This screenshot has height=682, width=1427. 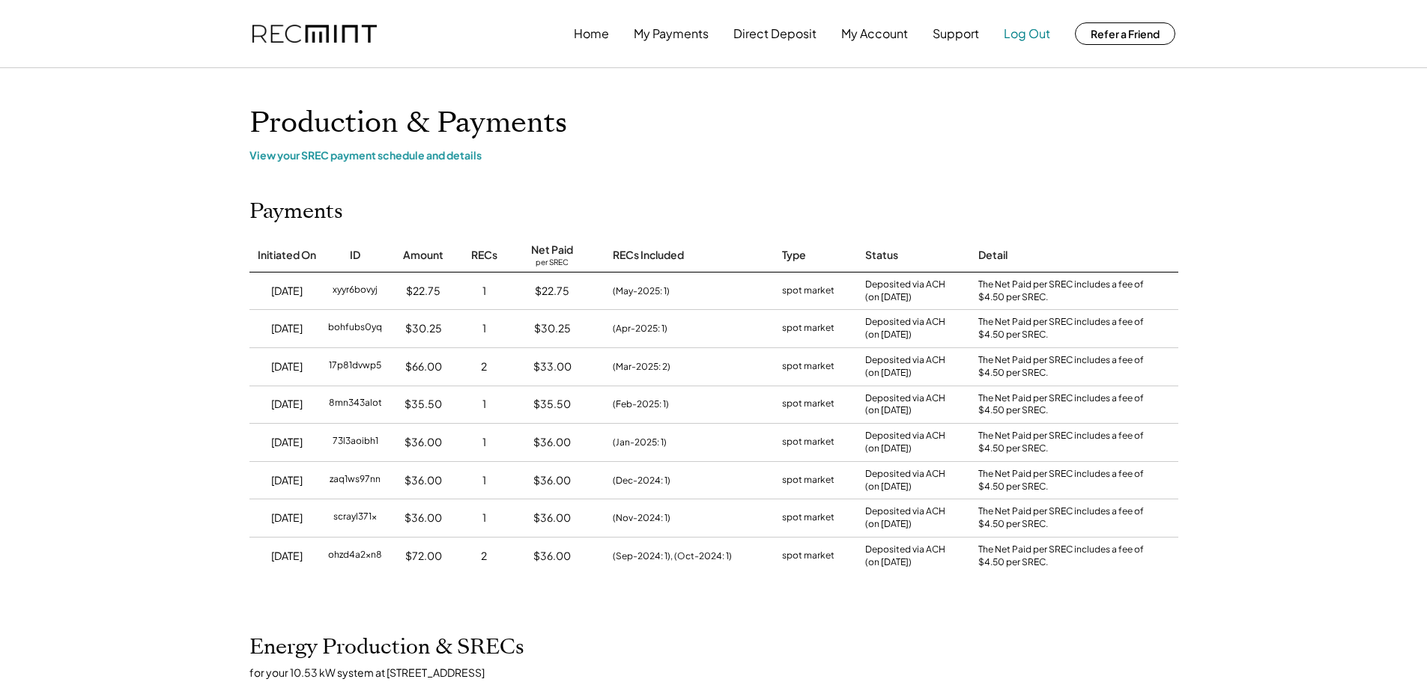 What do you see at coordinates (296, 212) in the screenshot?
I see `h2: Payments` at bounding box center [296, 212].